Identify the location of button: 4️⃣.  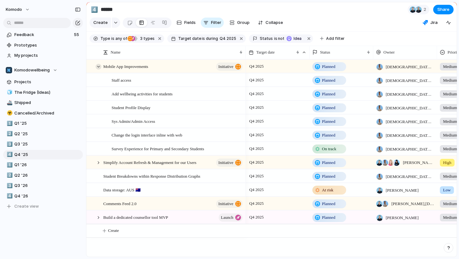
(9, 154).